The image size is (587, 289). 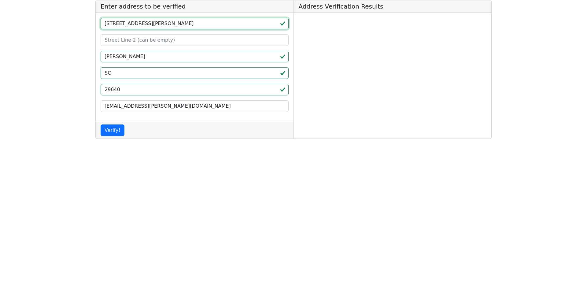 I want to click on input: Street Line 2 (can be empty), so click(x=194, y=40).